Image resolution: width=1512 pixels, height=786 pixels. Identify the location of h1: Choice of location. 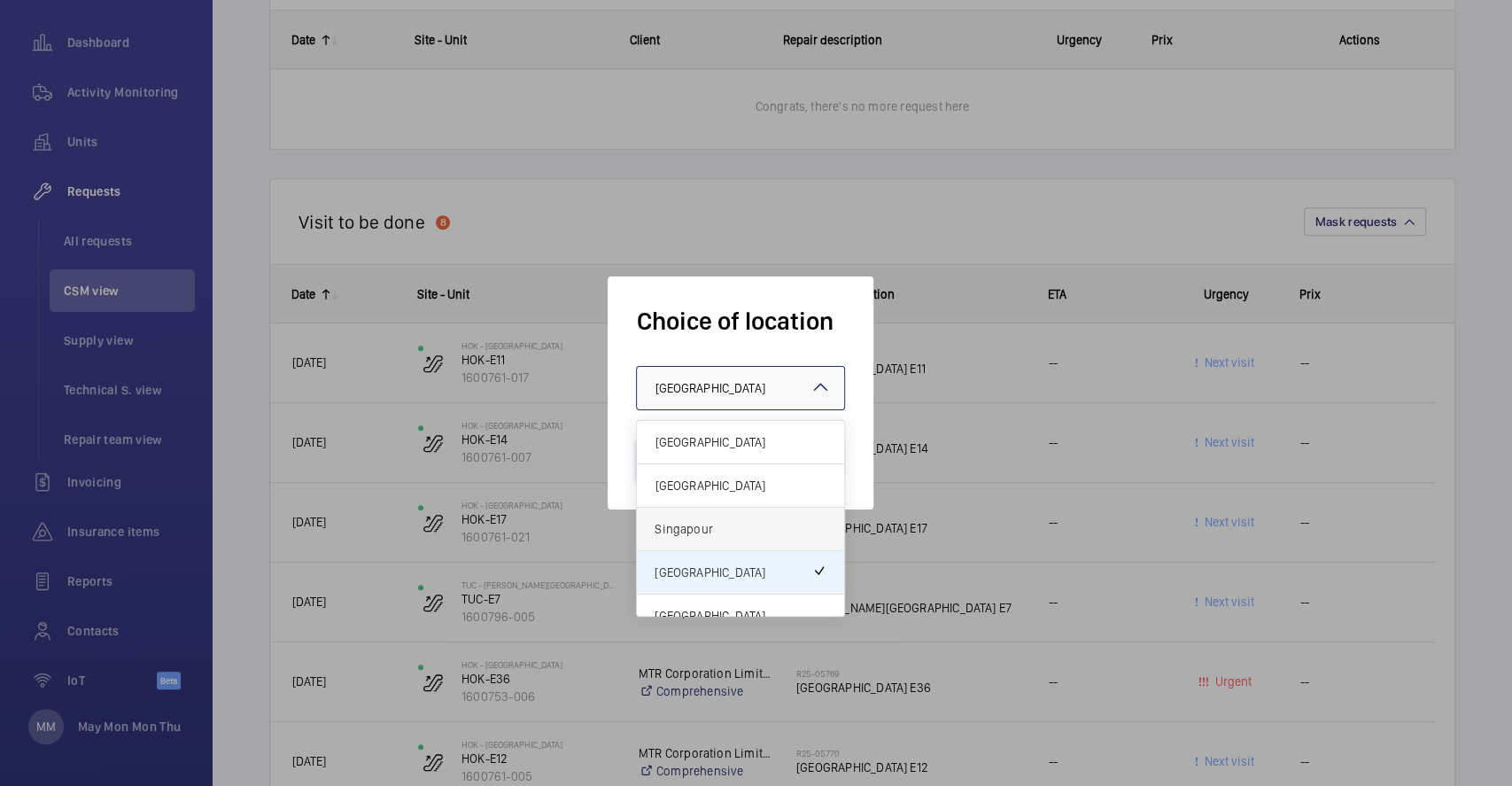
(741, 320).